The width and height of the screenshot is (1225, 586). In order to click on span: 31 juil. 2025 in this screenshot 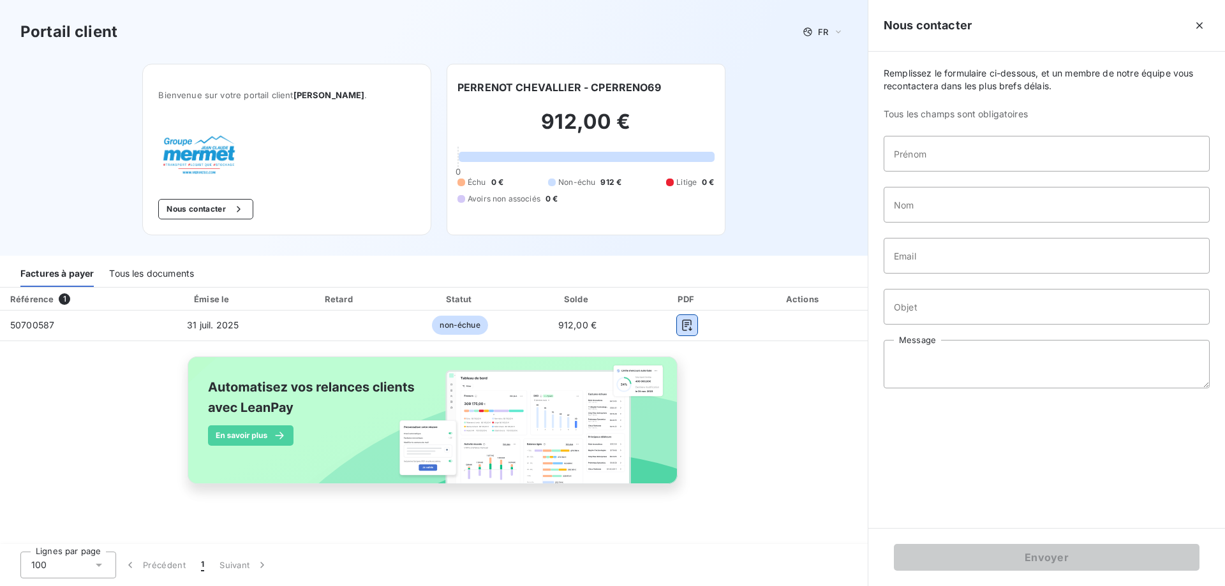, I will do `click(212, 325)`.